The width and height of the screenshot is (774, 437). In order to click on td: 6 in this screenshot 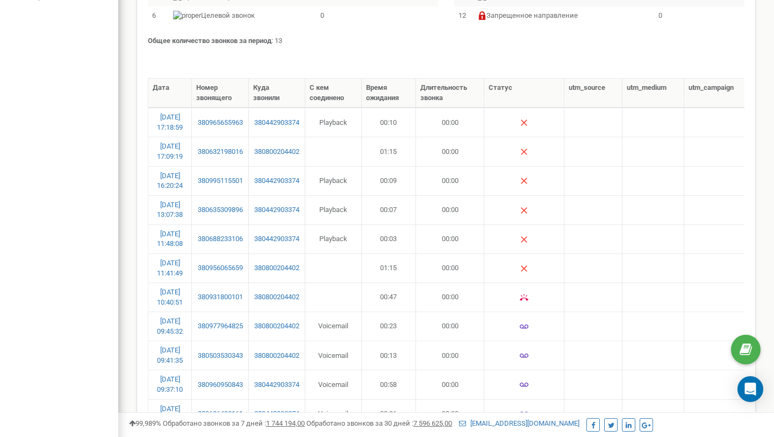, I will do `click(158, 16)`.